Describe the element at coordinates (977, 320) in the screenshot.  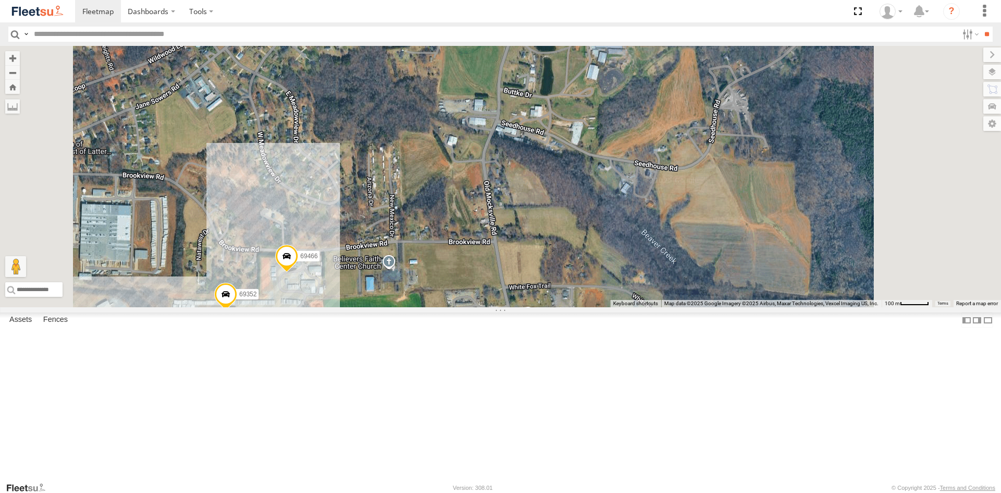
I see `label: Dock Summary Table to the Right` at that location.